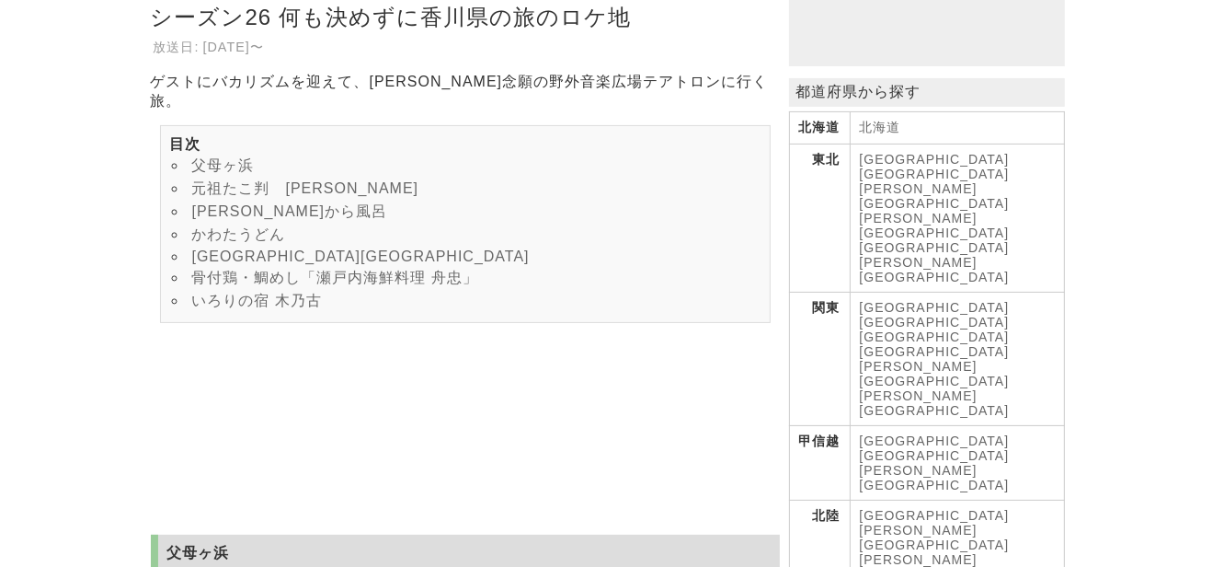  Describe the element at coordinates (177, 47) in the screenshot. I see `th: 放送日:` at that location.